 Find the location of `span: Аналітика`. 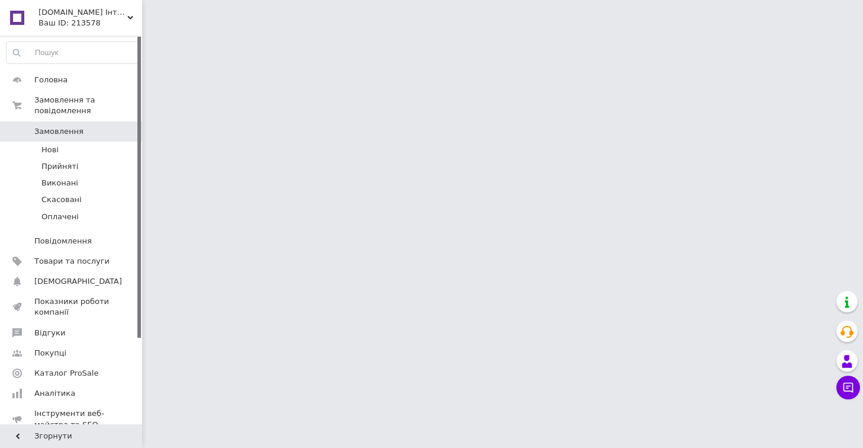

span: Аналітика is located at coordinates (54, 393).